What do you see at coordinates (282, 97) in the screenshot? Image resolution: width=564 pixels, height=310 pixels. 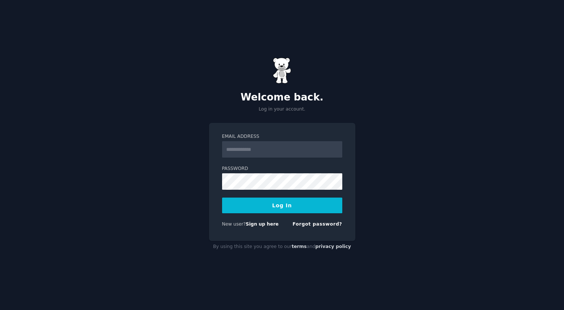 I see `h2: Welcome back.` at bounding box center [282, 97].